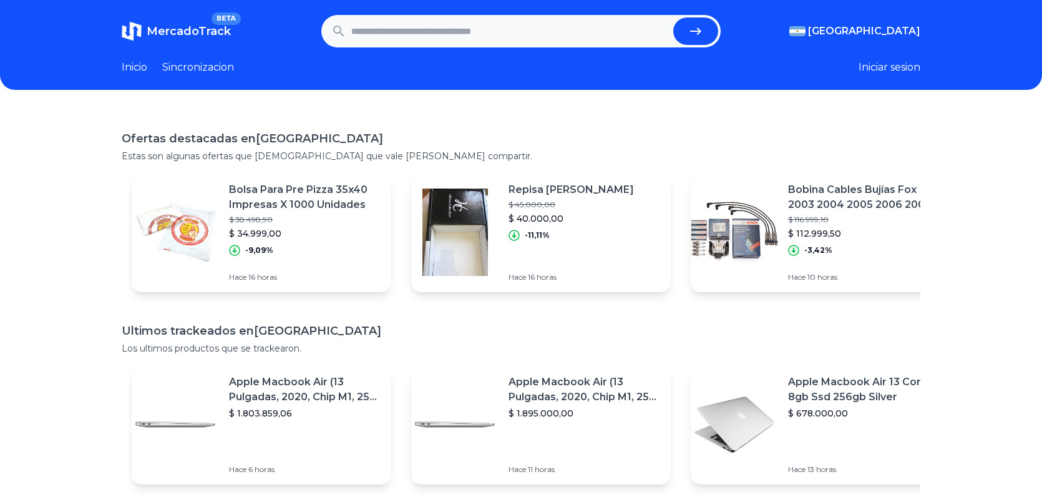 This screenshot has height=502, width=1042. I want to click on span: MercadoTrack, so click(188, 31).